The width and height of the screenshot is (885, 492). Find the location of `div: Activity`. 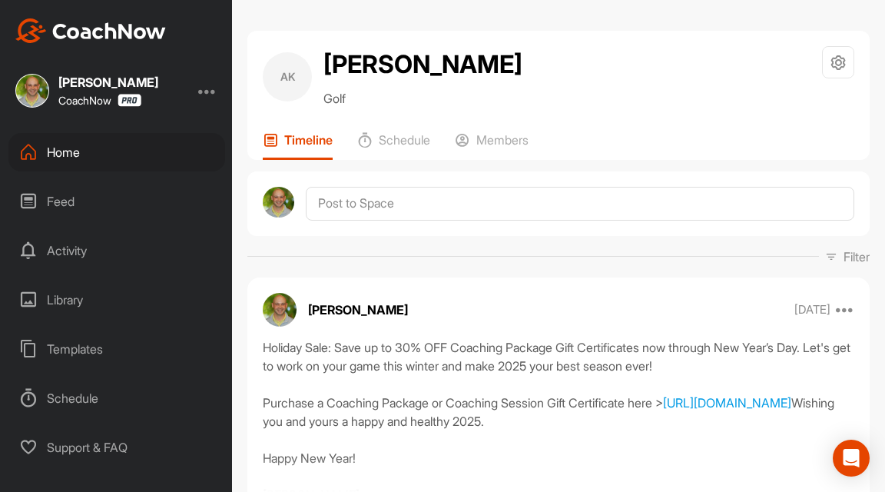

div: Activity is located at coordinates (117, 250).